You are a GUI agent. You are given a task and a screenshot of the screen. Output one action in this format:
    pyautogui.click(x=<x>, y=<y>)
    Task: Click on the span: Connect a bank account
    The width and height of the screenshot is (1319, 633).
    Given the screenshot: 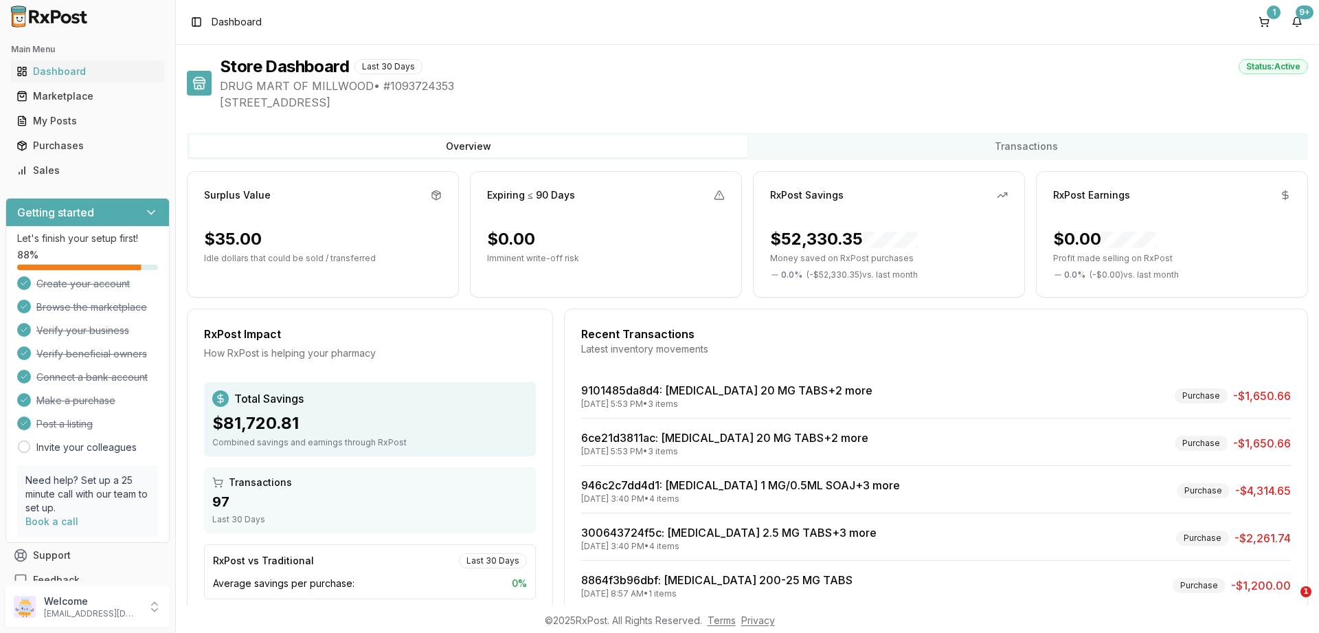 What is the action you would take?
    pyautogui.click(x=92, y=377)
    